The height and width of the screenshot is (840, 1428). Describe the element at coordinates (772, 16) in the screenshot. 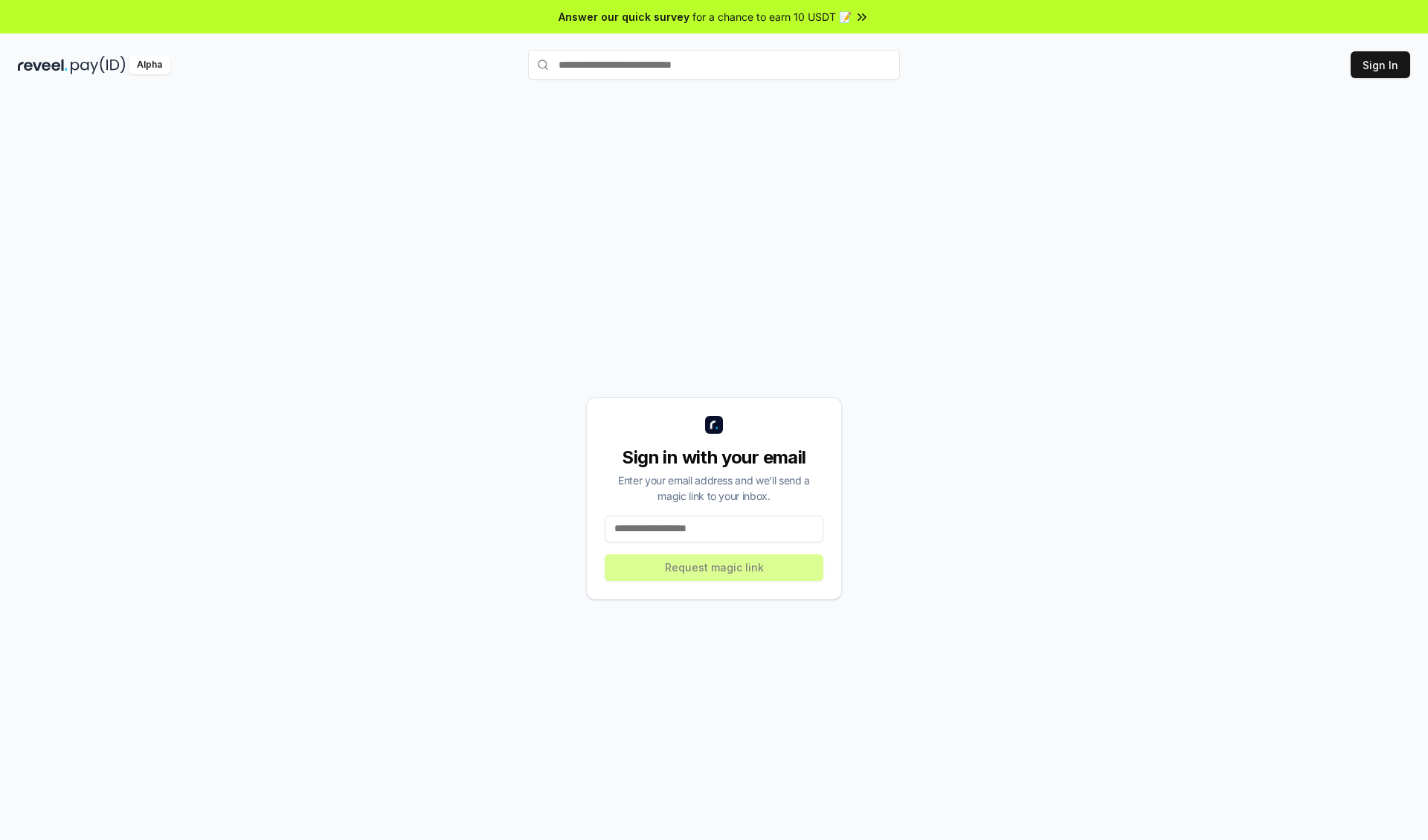

I see `span: for a chance to earn 10 USDT 📝` at that location.